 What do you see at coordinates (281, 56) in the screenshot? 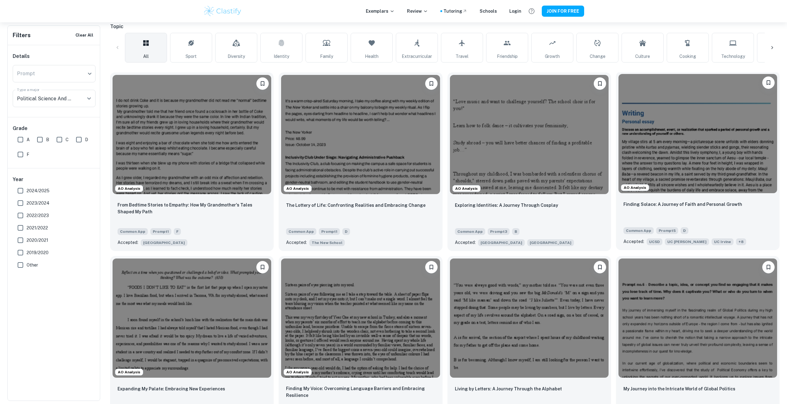
I see `span: Identity` at bounding box center [281, 56].